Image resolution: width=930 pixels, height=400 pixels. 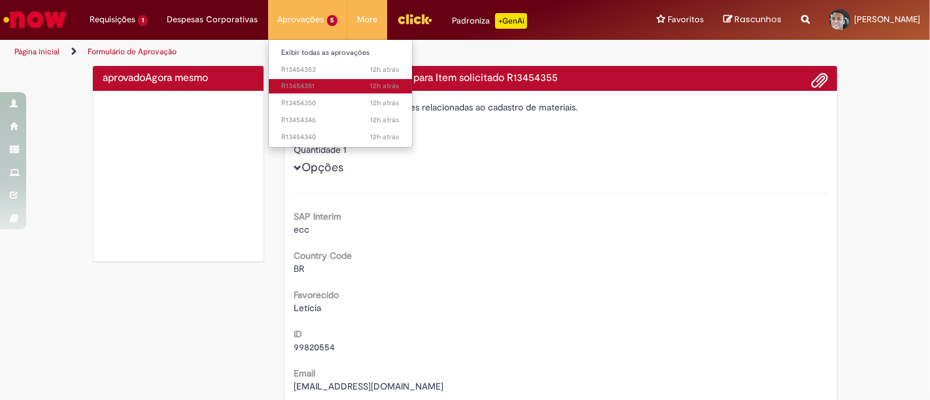 I want to click on a: Aberto R13454346 :, so click(x=341, y=120).